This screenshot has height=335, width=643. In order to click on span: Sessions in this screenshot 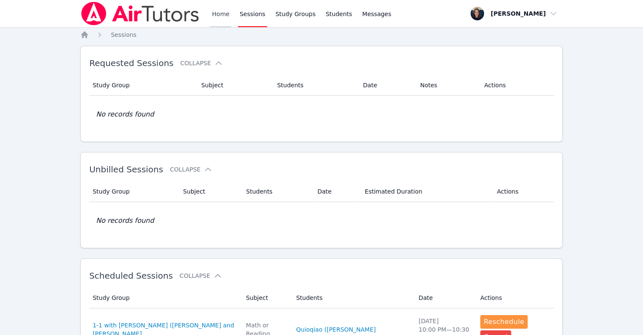, I will do `click(124, 35)`.